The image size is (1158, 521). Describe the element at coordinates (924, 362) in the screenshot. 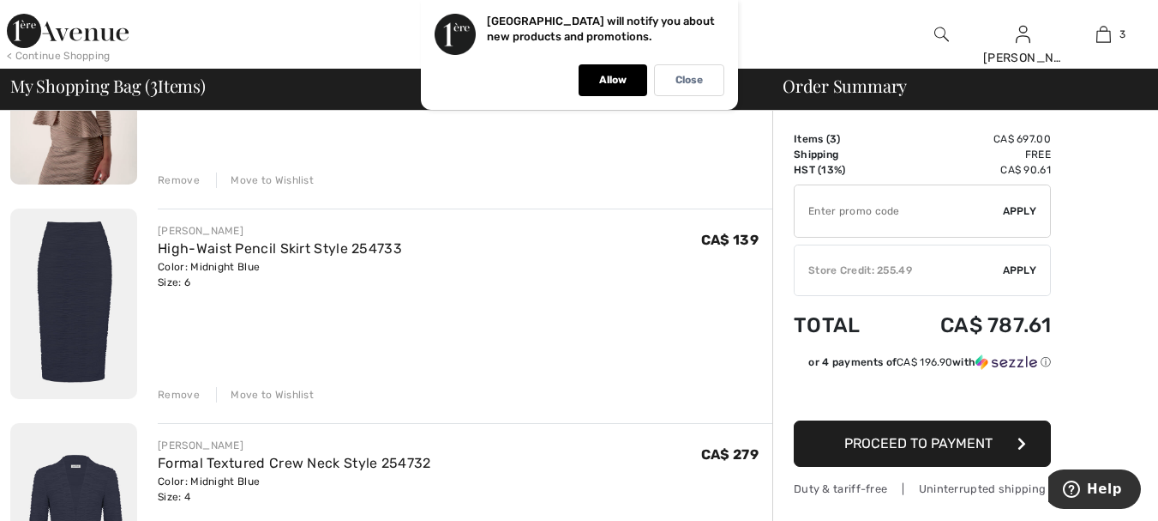

I see `span: CA$ 196.90` at that location.